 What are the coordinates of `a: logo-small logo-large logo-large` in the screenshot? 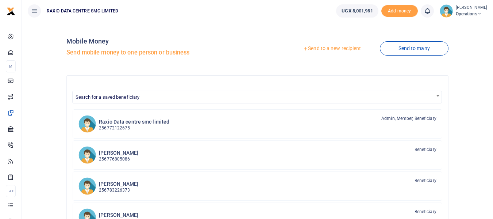 It's located at (11, 11).